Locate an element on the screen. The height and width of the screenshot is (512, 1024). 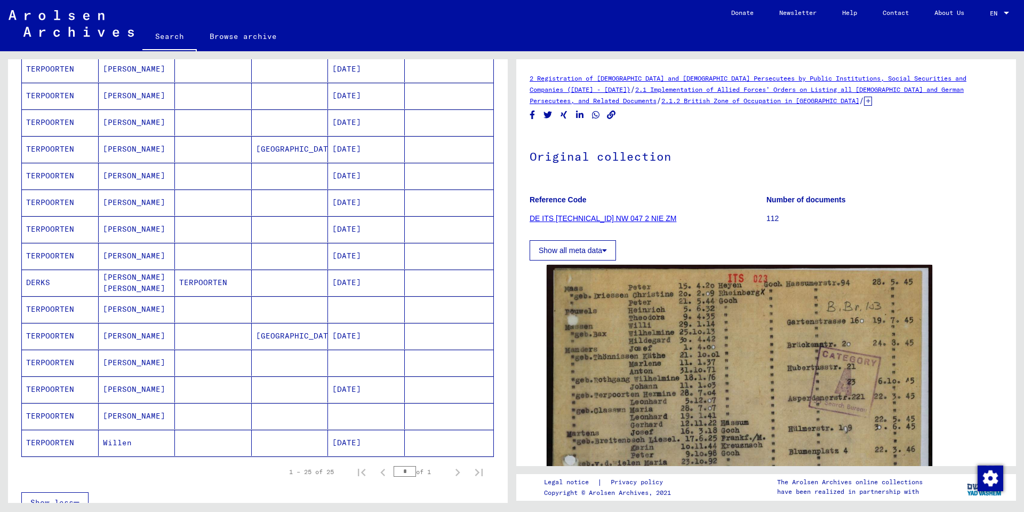
button: Share on Twitter is located at coordinates (548, 115).